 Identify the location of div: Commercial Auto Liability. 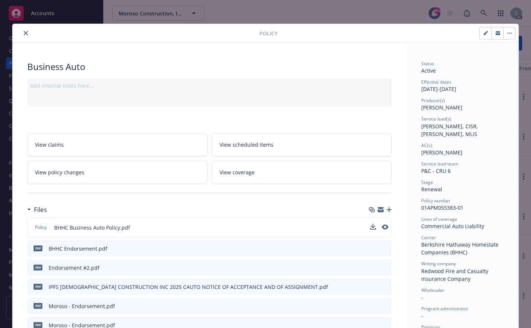
(463, 226).